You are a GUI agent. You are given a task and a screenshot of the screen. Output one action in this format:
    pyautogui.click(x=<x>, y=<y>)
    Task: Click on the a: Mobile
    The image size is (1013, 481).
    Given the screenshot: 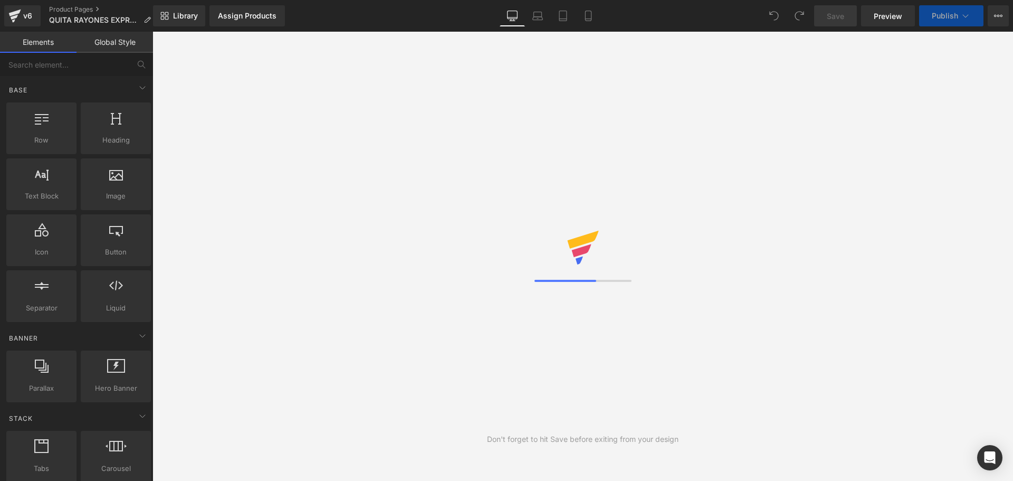 What is the action you would take?
    pyautogui.click(x=588, y=16)
    